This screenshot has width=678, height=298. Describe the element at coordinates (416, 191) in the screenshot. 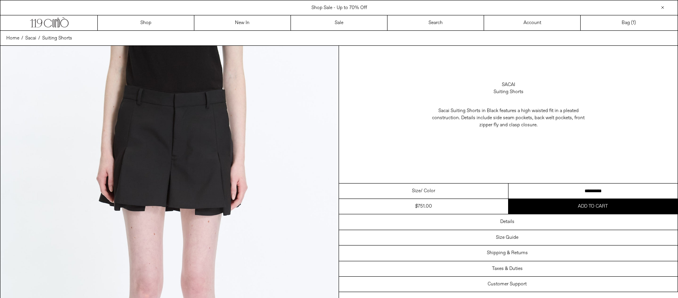

I see `span: Size` at that location.